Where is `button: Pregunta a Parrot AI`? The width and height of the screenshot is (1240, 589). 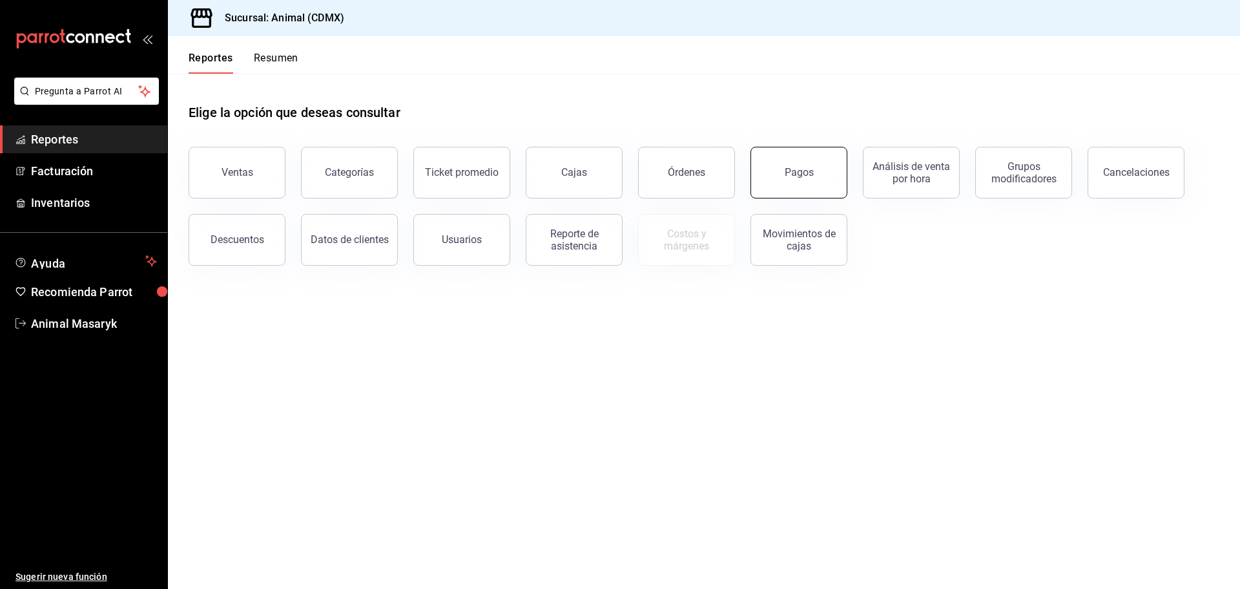
button: Pregunta a Parrot AI is located at coordinates (87, 91).